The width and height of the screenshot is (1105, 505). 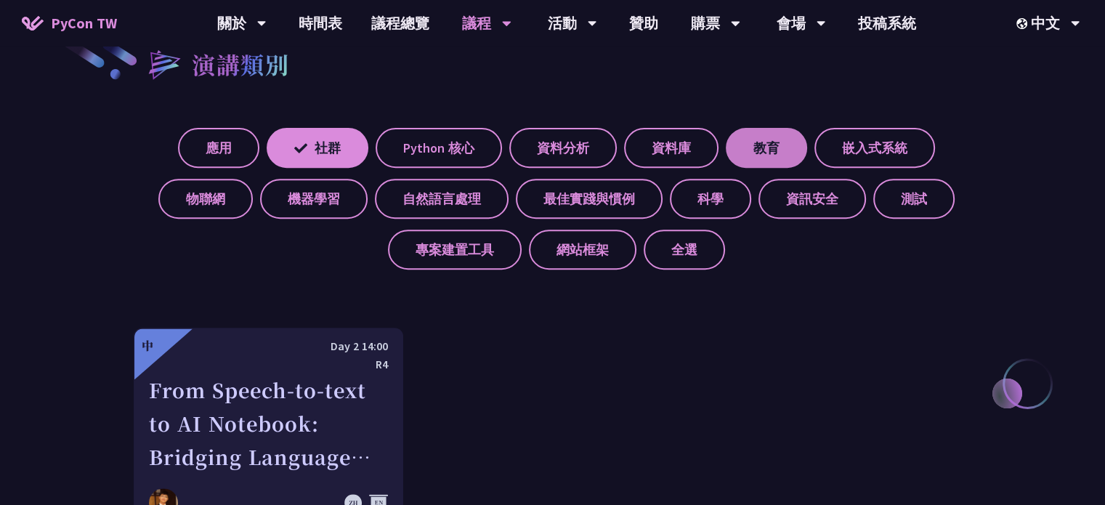 I want to click on label: 網站框架, so click(x=583, y=249).